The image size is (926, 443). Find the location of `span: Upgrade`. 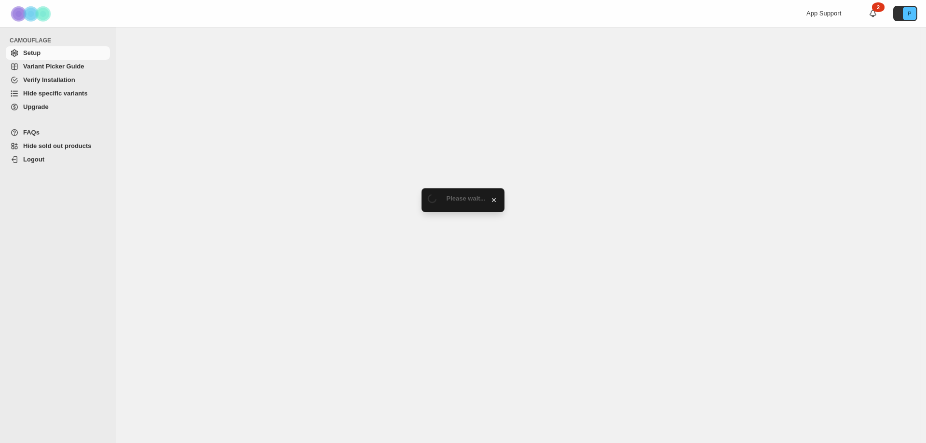

span: Upgrade is located at coordinates (36, 107).